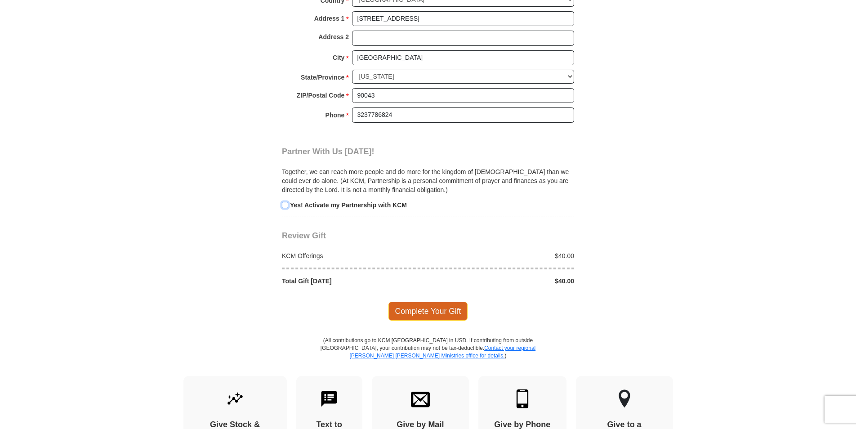 The height and width of the screenshot is (429, 856). I want to click on strong: Yes! Activate my Partnership with KCM, so click(348, 205).